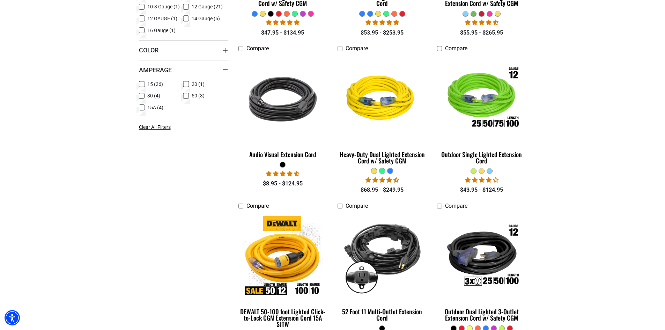 The image size is (665, 330). Describe the element at coordinates (481, 112) in the screenshot. I see `a: Outdoor Single Lighted Extension Cord Outdoor Single Lighted Extension Cord` at that location.